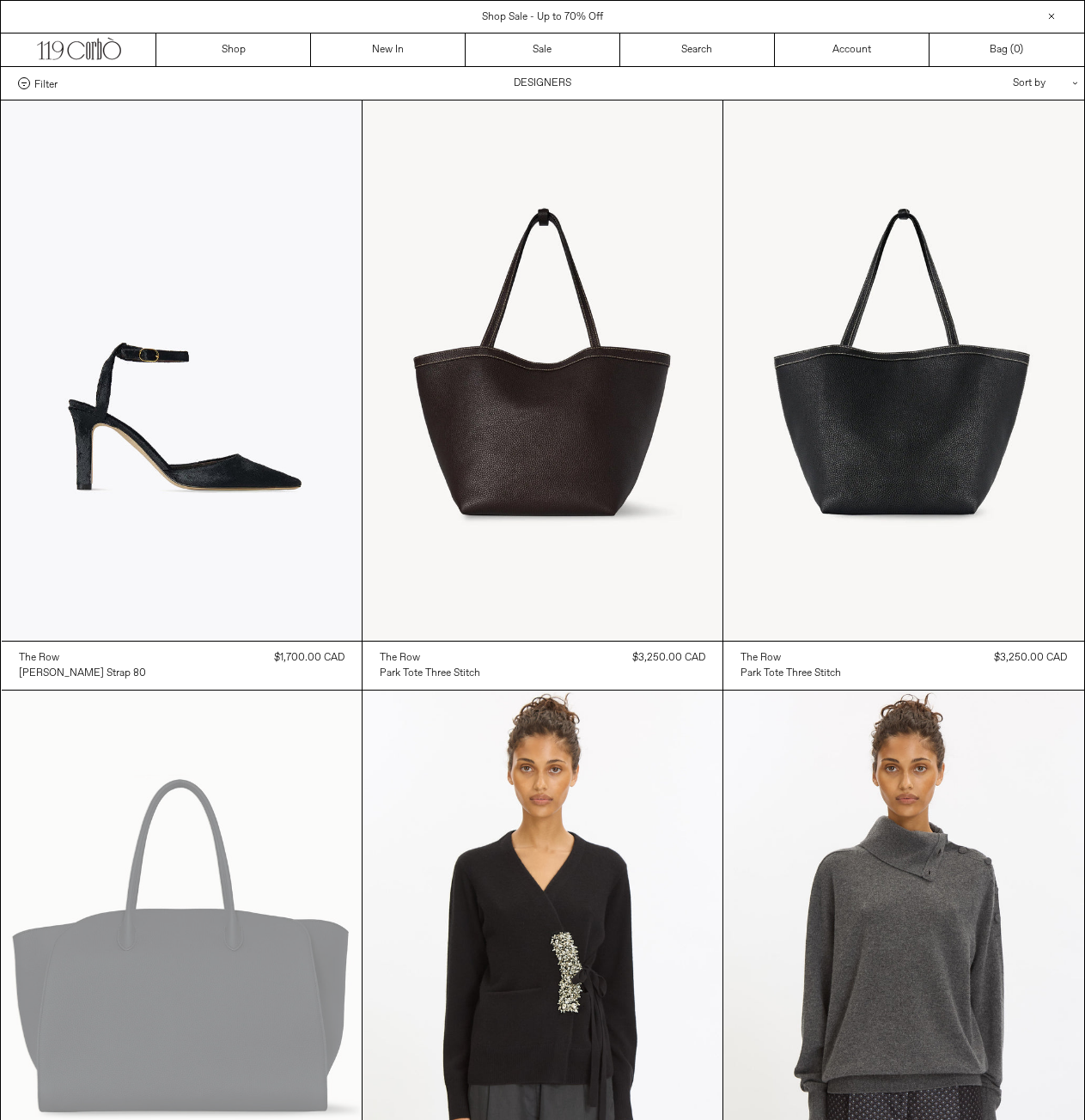 The image size is (1085, 1120). I want to click on a: Shop Sale - Up to 70% Off, so click(542, 18).